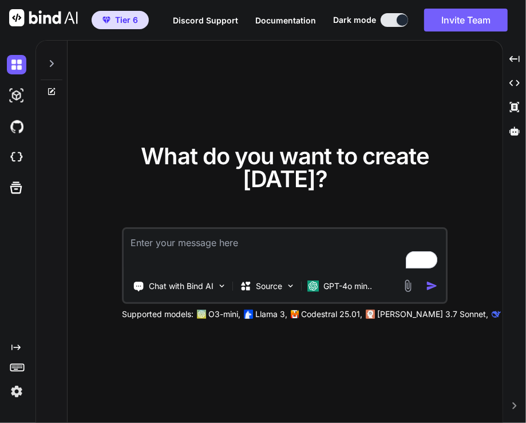 The height and width of the screenshot is (423, 526). Describe the element at coordinates (17, 127) in the screenshot. I see `img: githubDark` at that location.